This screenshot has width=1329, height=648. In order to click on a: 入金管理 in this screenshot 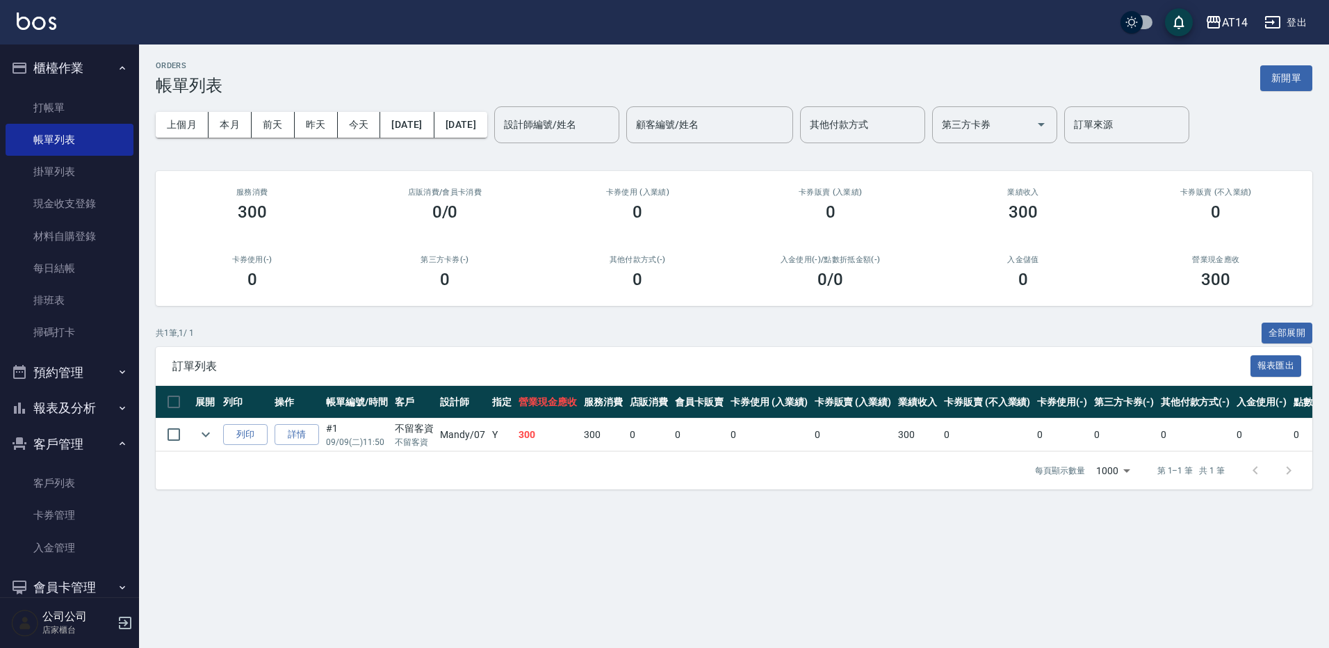, I will do `click(69, 548)`.